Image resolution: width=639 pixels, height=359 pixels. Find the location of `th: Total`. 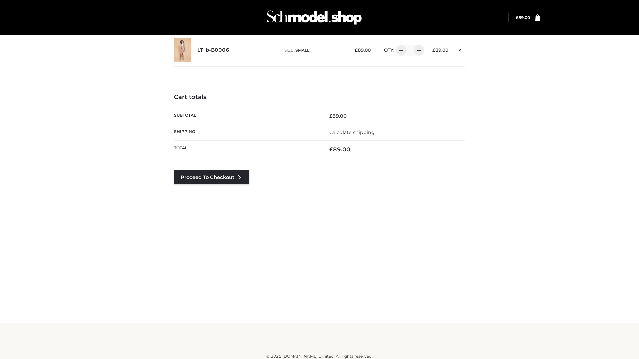

th: Total is located at coordinates (247, 149).